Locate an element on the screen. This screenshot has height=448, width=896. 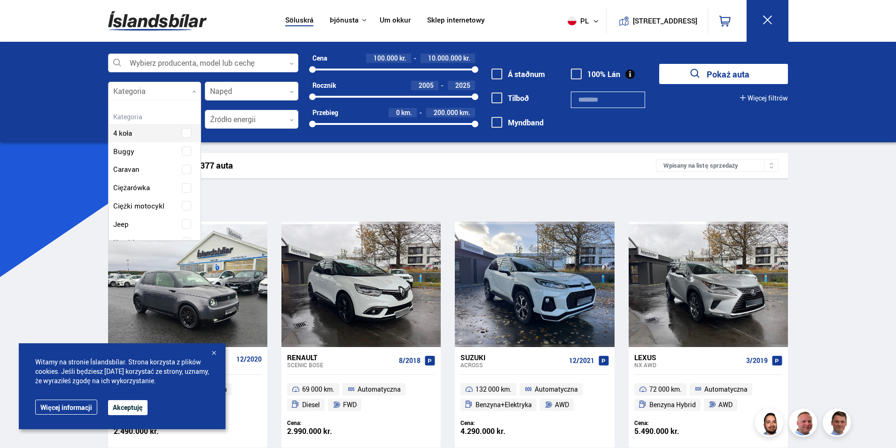
img: siFngHWaQ9KaOqBr.png is located at coordinates (804, 424).